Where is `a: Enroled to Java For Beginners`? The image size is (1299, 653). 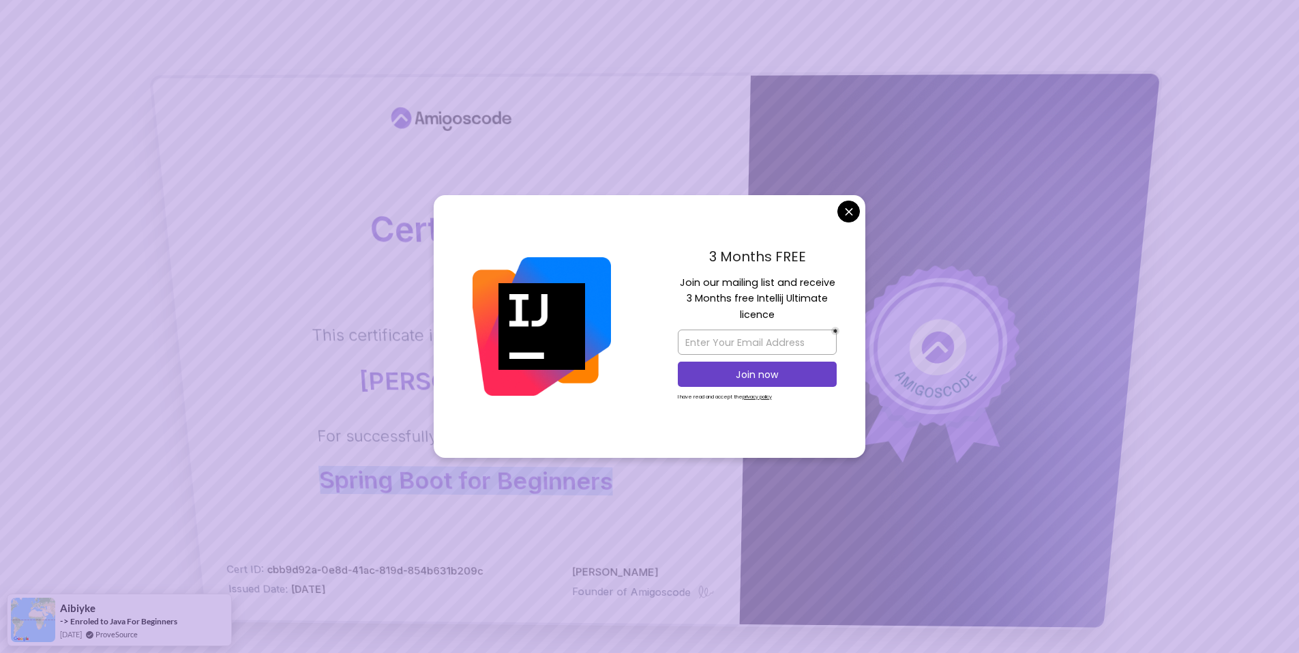
a: Enroled to Java For Beginners is located at coordinates (123, 621).